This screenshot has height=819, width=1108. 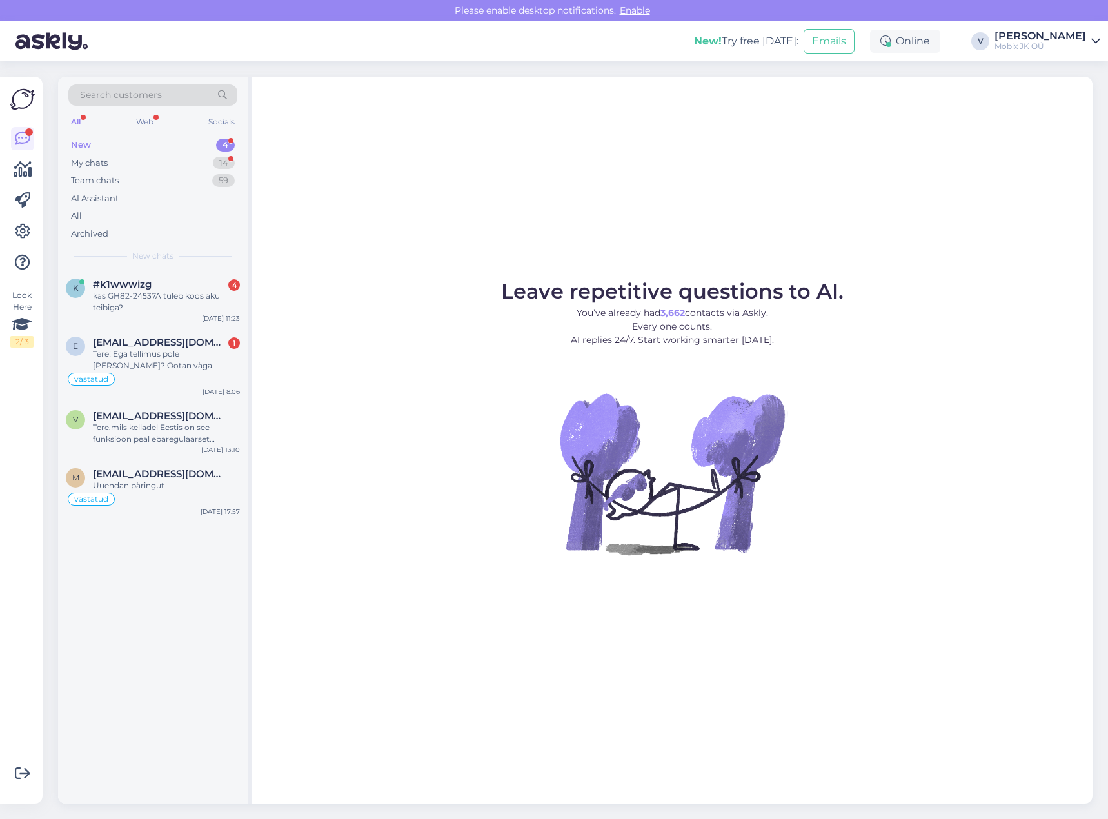 I want to click on span: v, so click(x=75, y=419).